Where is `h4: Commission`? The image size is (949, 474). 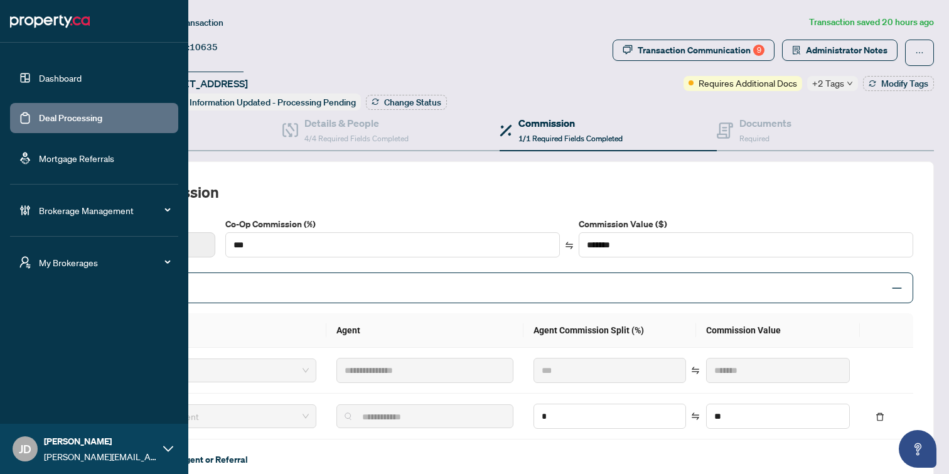
h4: Commission is located at coordinates (571, 123).